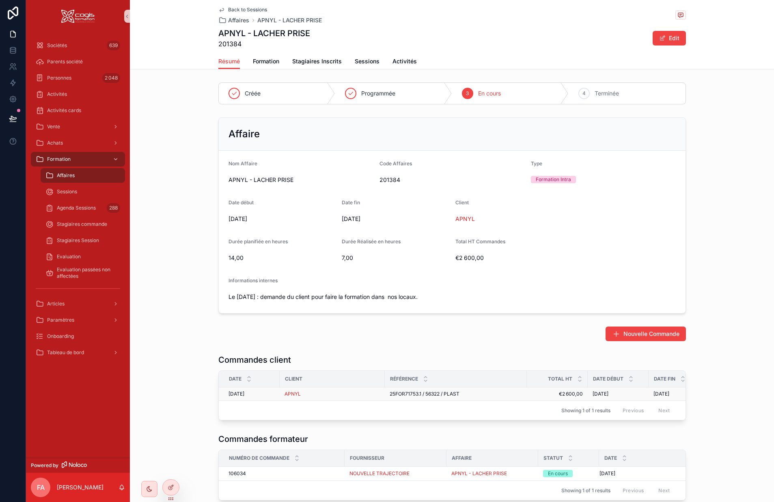 This screenshot has width=774, height=502. Describe the element at coordinates (229, 62) in the screenshot. I see `a: Résumé` at that location.